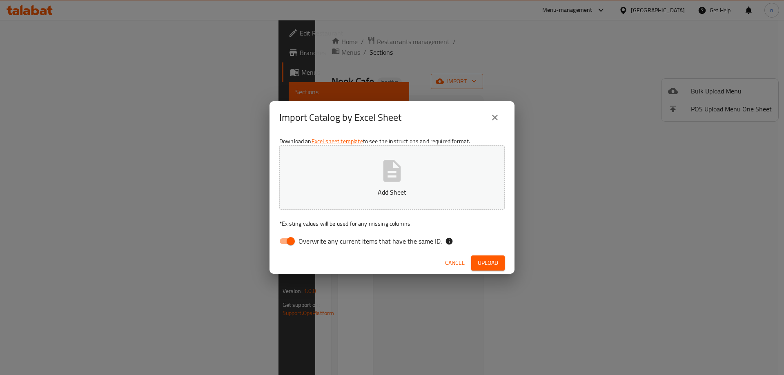 The height and width of the screenshot is (375, 784). What do you see at coordinates (449, 241) in the screenshot?
I see `svg: If the overwrite option isn't selected, then the items that match an existing ID will be ignored ...` at bounding box center [449, 241].